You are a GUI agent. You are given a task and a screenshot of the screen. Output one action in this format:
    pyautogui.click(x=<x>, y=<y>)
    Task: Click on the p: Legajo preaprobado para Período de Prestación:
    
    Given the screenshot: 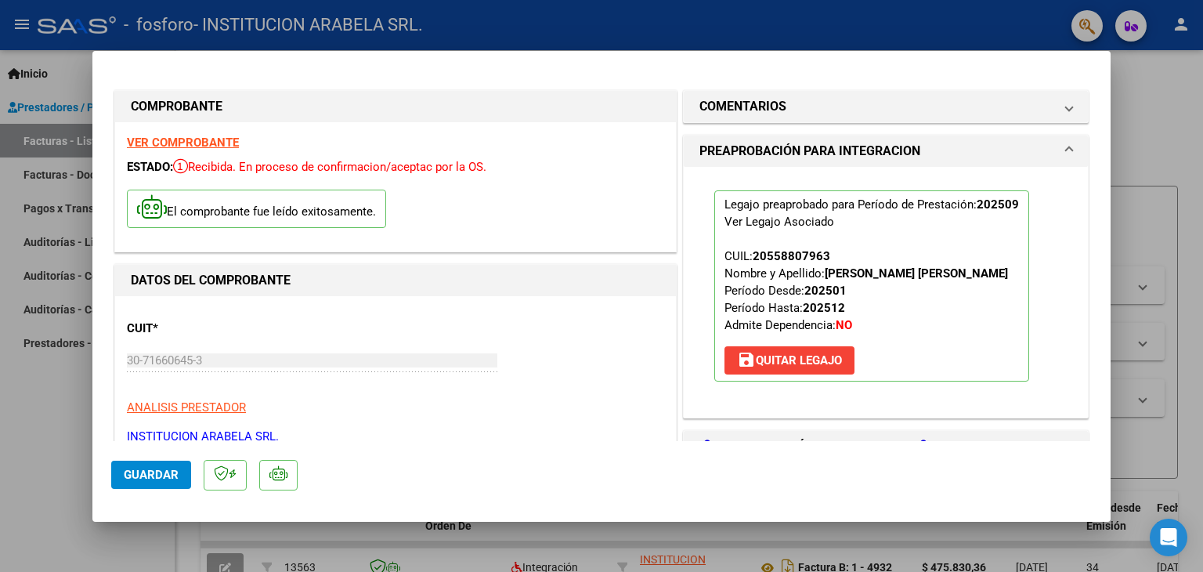 What is the action you would take?
    pyautogui.click(x=872, y=286)
    